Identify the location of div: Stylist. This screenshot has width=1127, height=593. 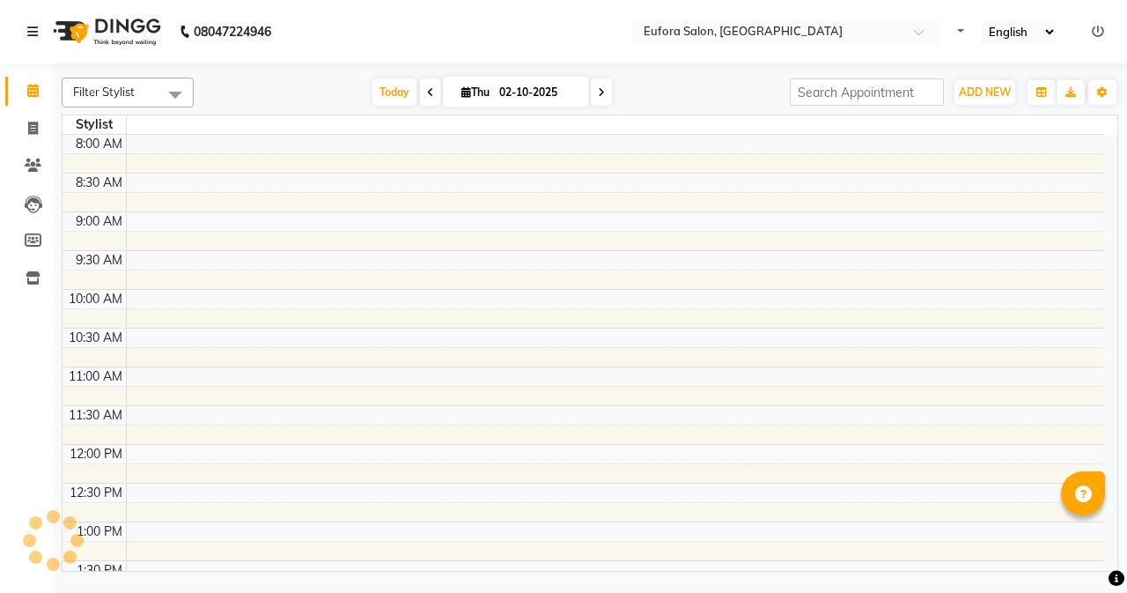
(94, 124).